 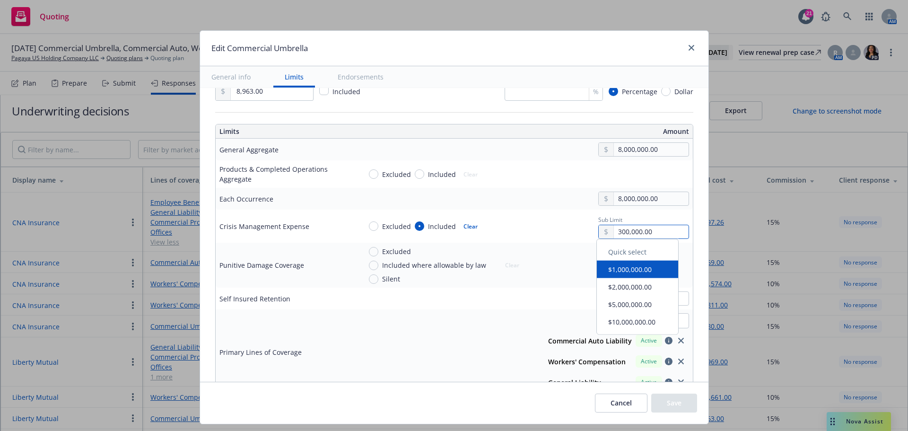 What do you see at coordinates (260, 48) in the screenshot?
I see `h1: Edit Commercial Umbrella` at bounding box center [260, 48].